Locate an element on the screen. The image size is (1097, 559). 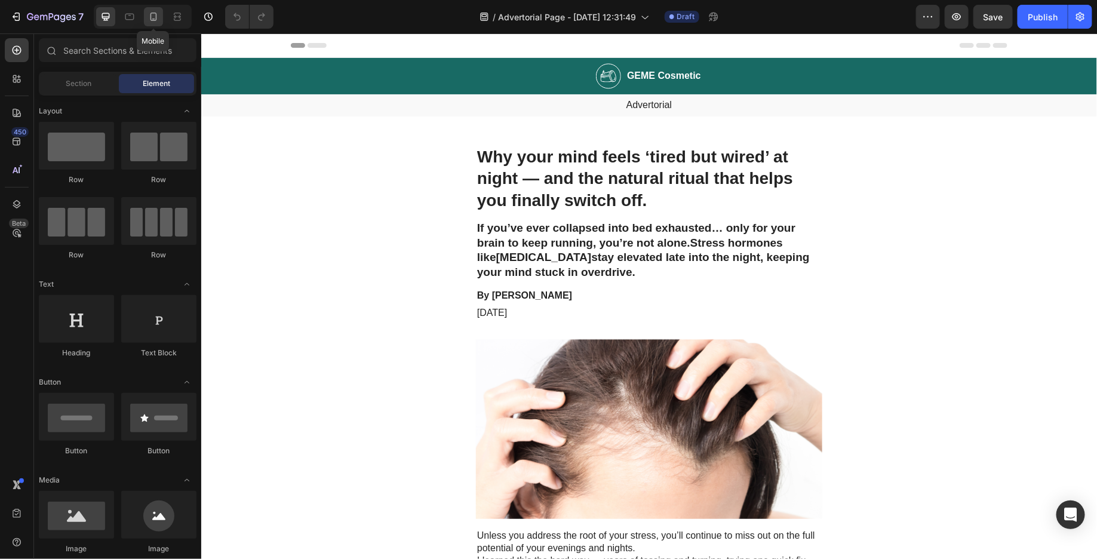
div: Open Intercom Messenger is located at coordinates (1071, 515).